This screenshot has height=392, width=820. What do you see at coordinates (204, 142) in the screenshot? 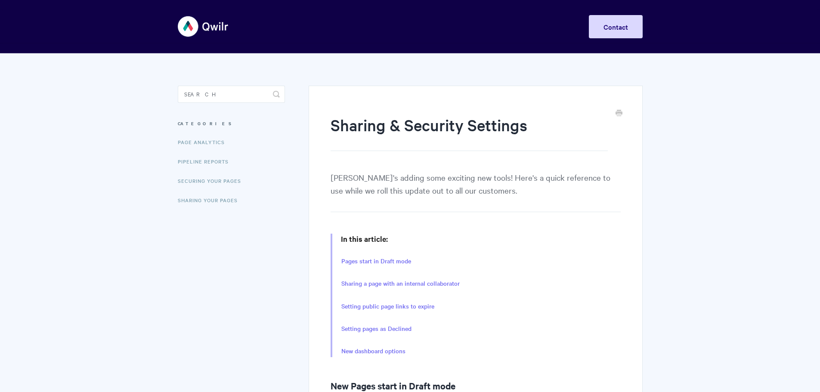
I see `a: Page Analytics` at bounding box center [204, 142].